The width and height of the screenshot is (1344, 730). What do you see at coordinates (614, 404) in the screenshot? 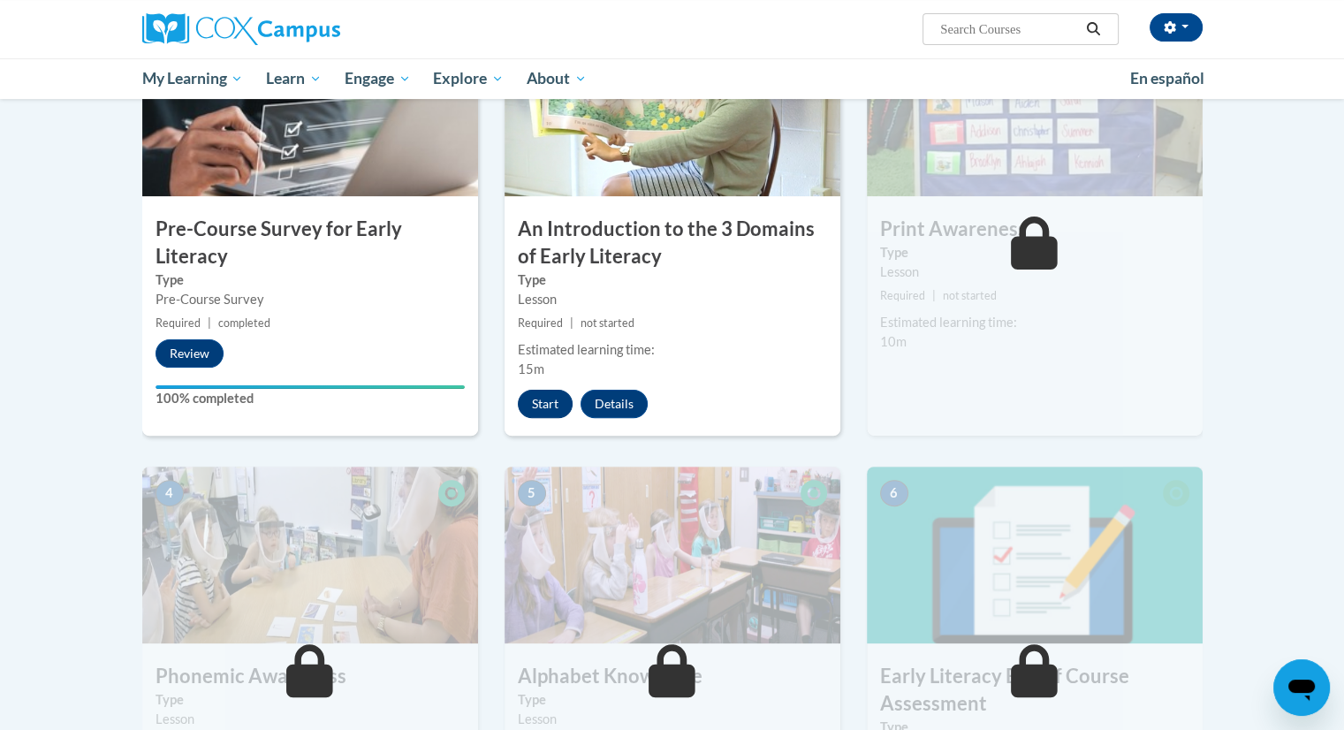
I see `button: Details` at bounding box center [614, 404].